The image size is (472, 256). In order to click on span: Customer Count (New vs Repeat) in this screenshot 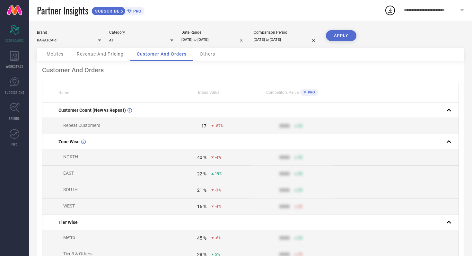, I will do `click(92, 110)`.